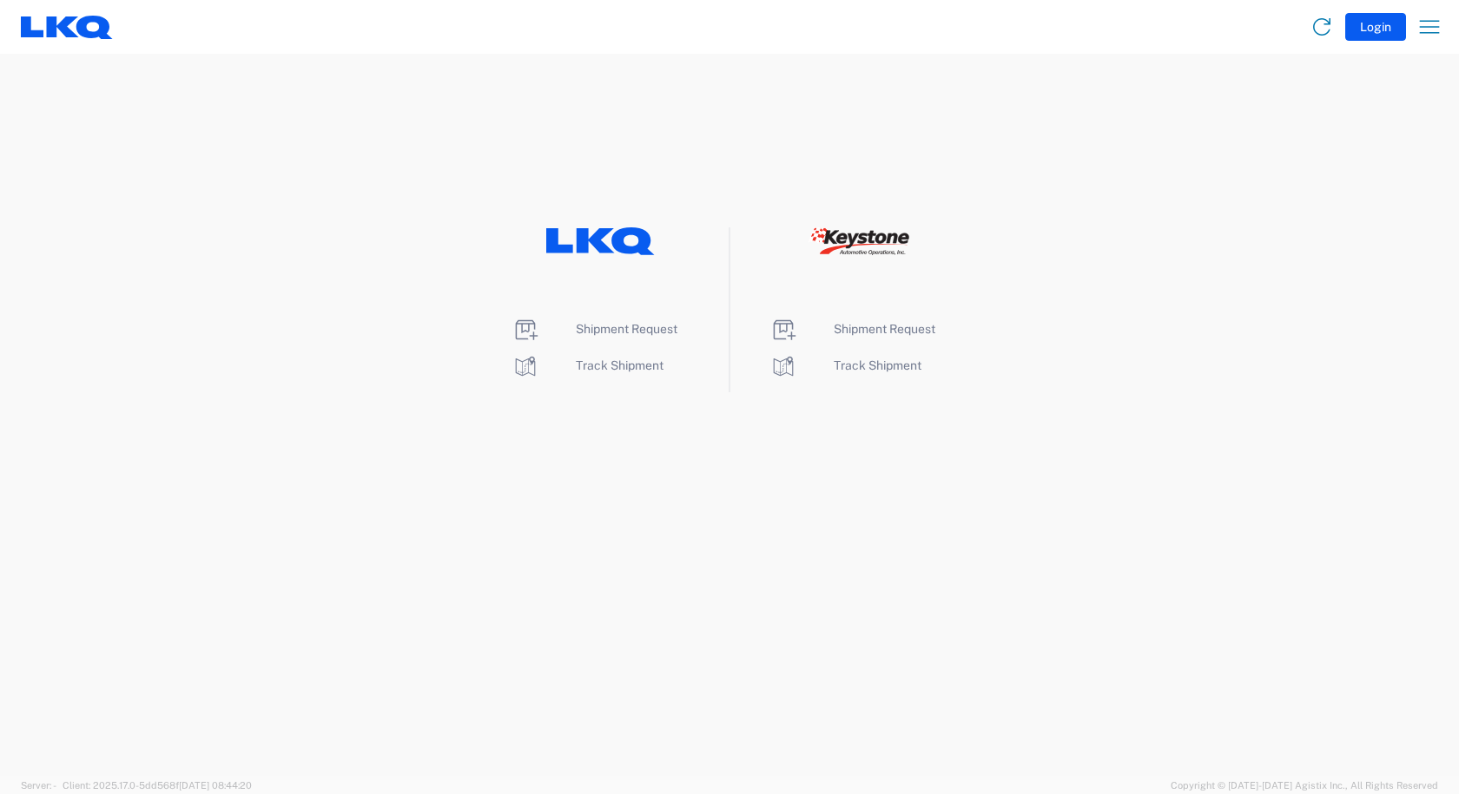 The width and height of the screenshot is (1459, 794). I want to click on button: Login, so click(1375, 27).